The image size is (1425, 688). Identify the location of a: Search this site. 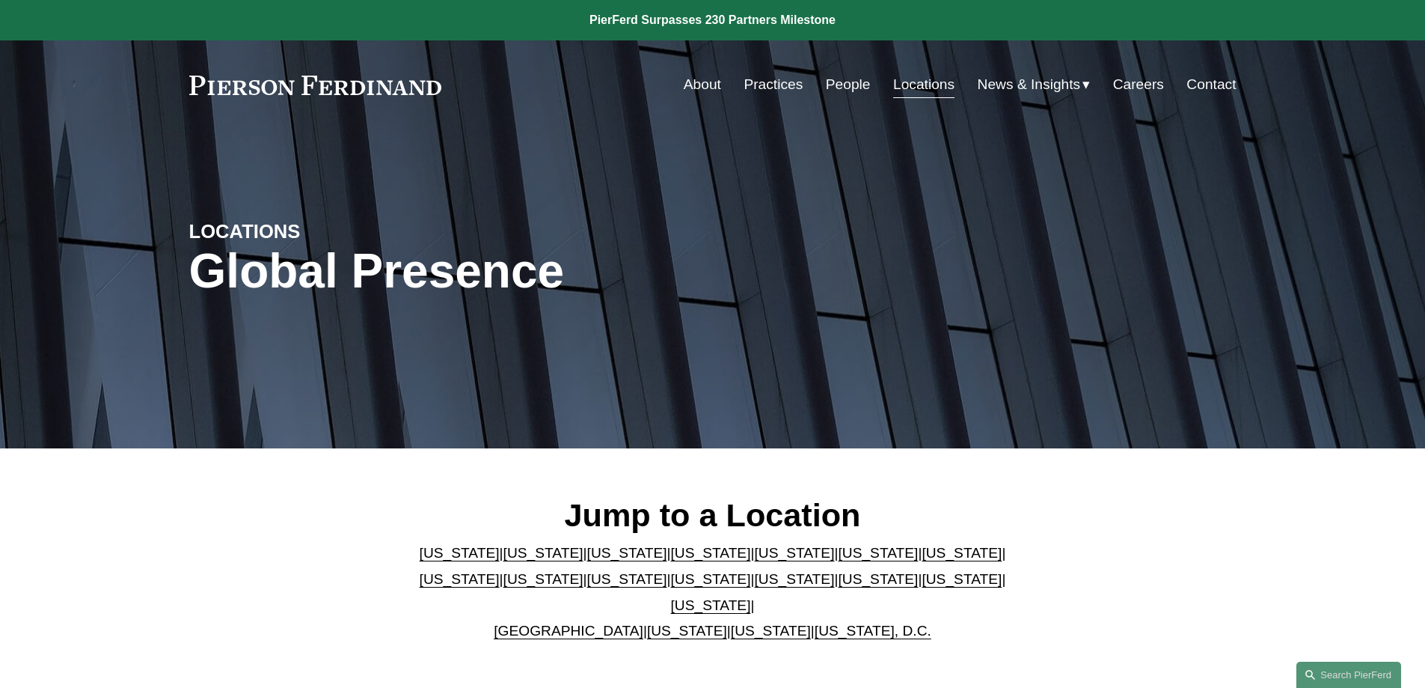
(1349, 674).